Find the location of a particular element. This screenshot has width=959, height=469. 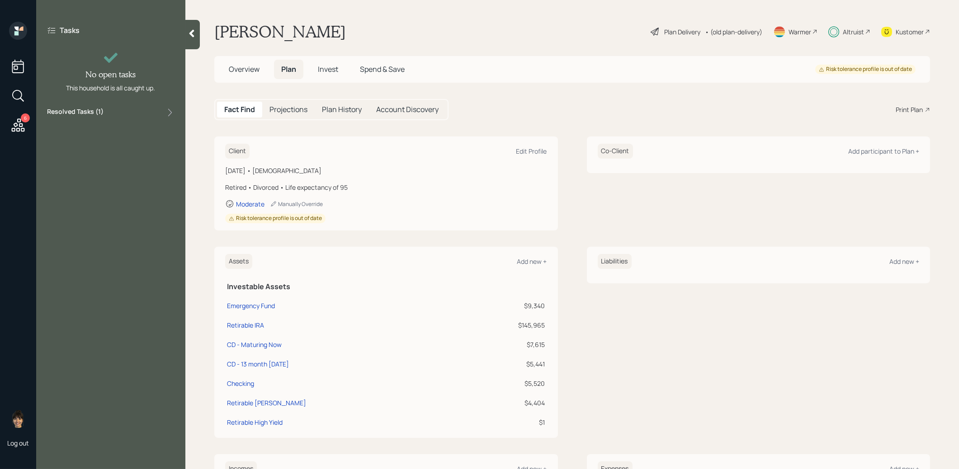

label: Tasks is located at coordinates (70, 30).